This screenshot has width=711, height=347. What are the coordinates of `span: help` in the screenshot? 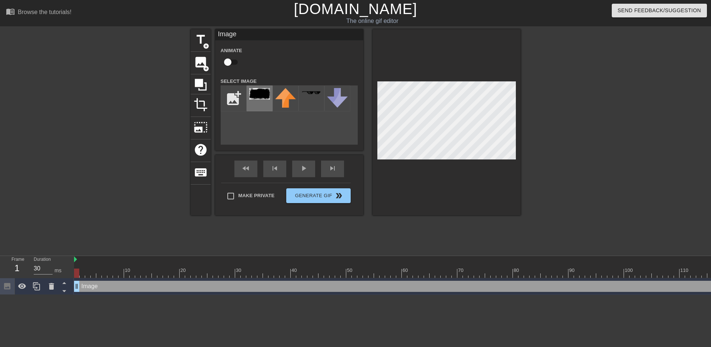 It's located at (201, 150).